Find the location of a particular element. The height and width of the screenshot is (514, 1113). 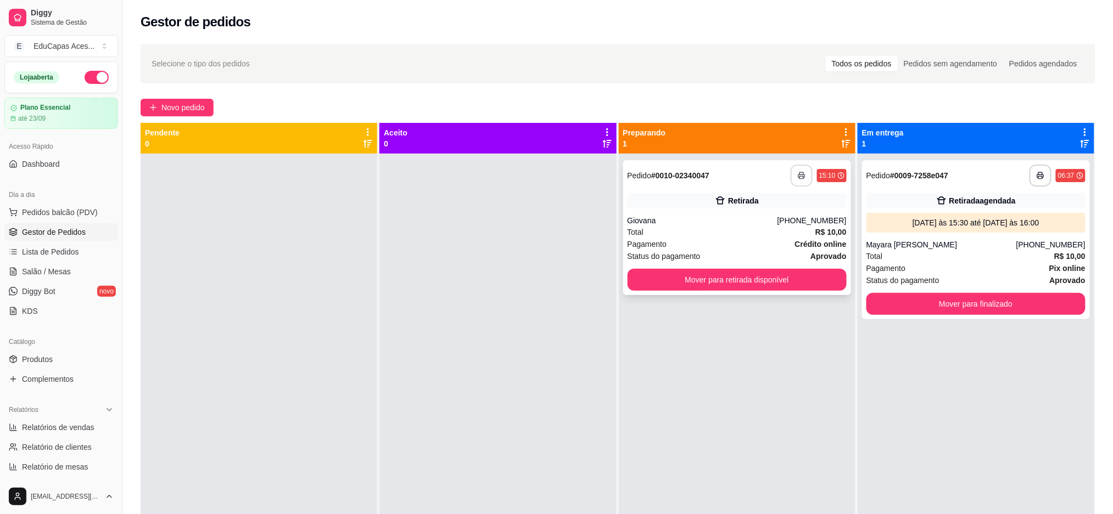

span: Relatórios de vendas is located at coordinates (58, 428).